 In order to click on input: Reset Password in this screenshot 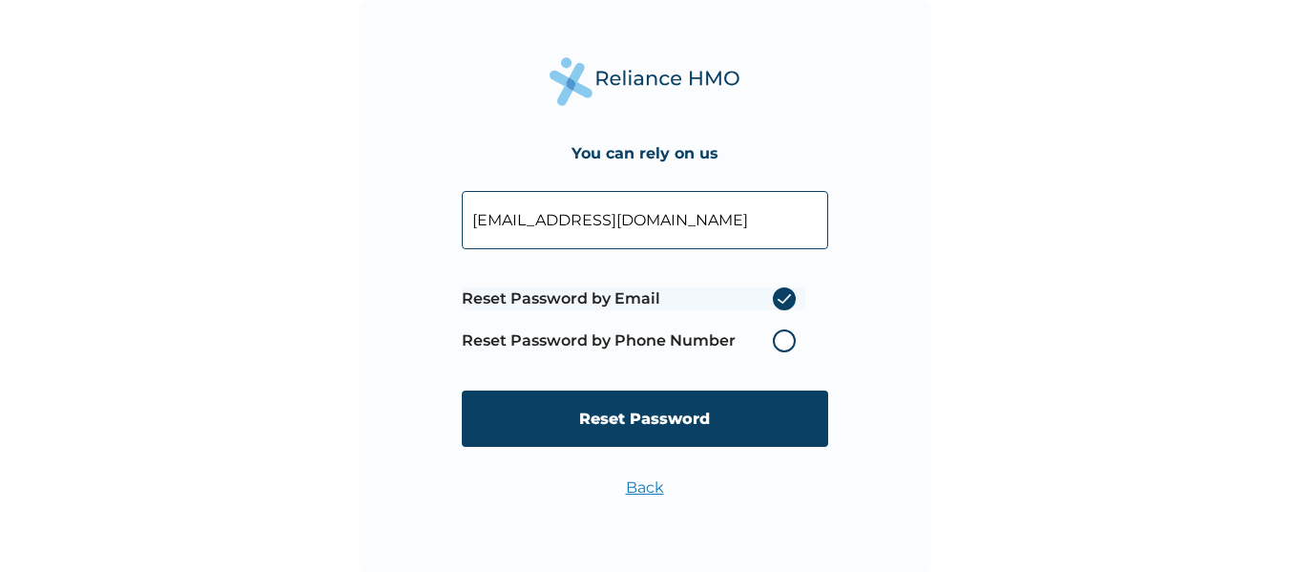, I will do `click(645, 418)`.